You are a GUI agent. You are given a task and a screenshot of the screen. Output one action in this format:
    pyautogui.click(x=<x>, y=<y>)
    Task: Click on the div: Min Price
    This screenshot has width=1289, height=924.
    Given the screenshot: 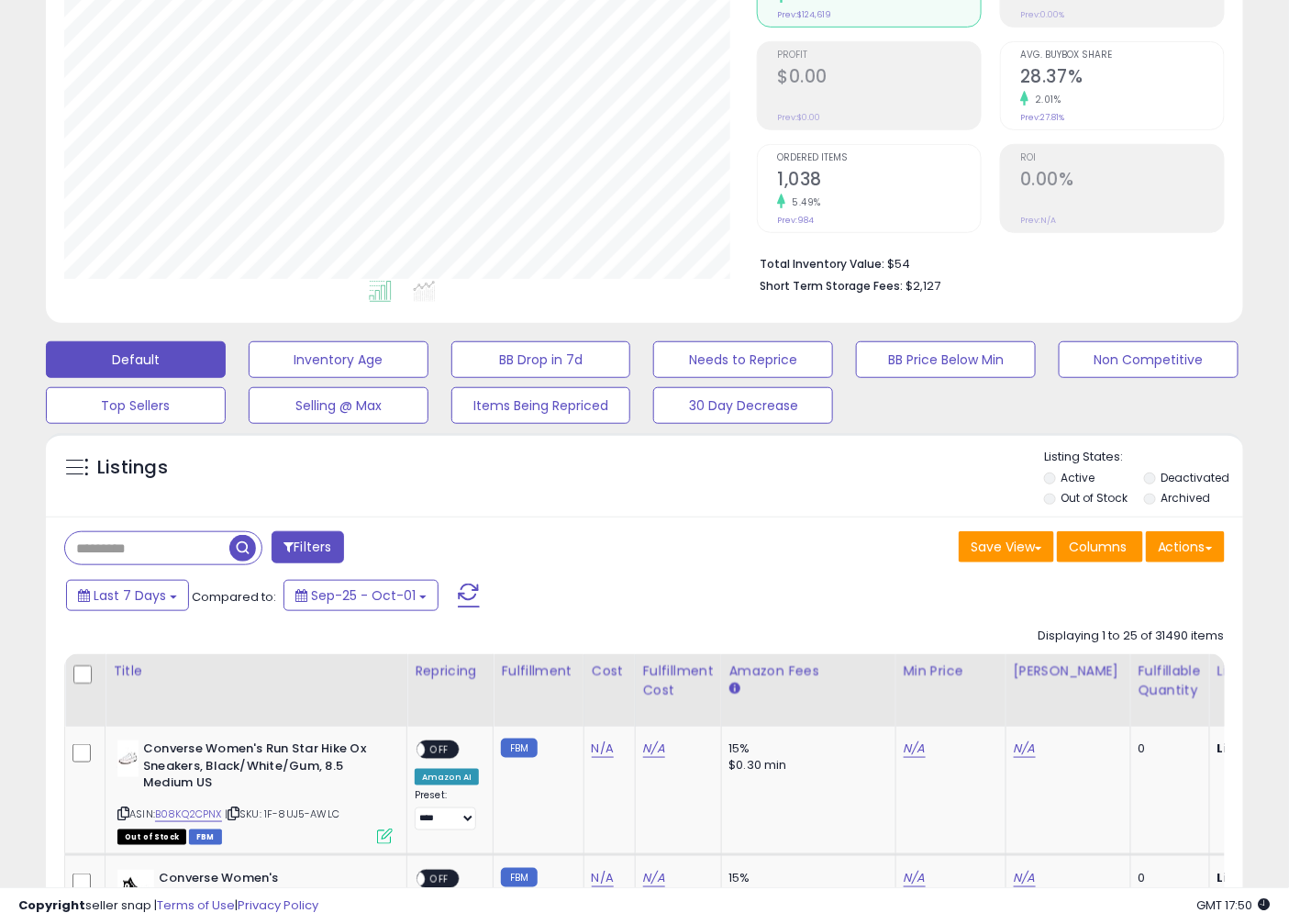 What is the action you would take?
    pyautogui.click(x=950, y=671)
    